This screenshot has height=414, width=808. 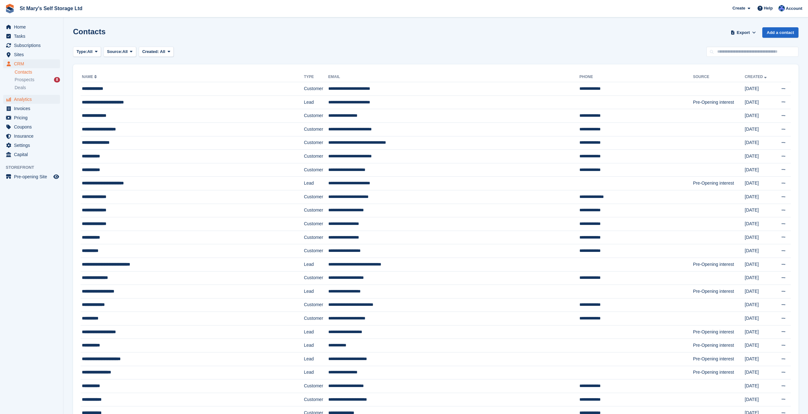 What do you see at coordinates (768, 8) in the screenshot?
I see `span: Help` at bounding box center [768, 8].